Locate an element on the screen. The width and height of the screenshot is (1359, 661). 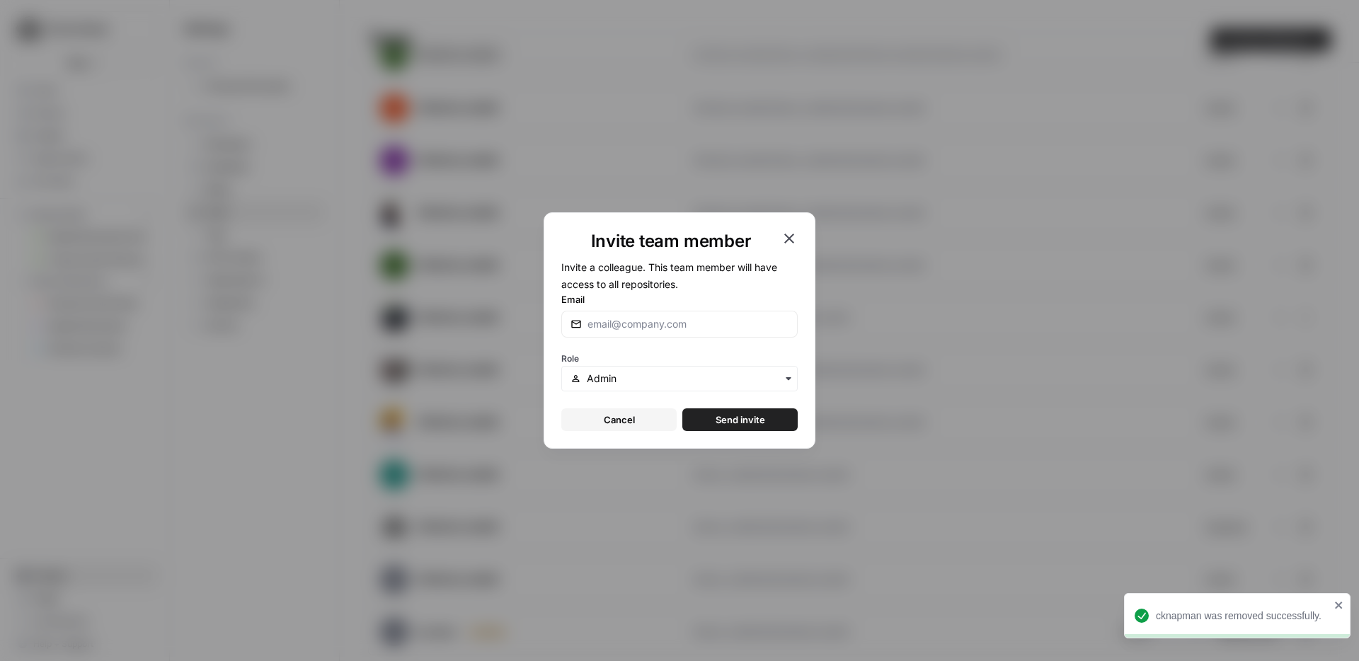
button: Send invite is located at coordinates (740, 420).